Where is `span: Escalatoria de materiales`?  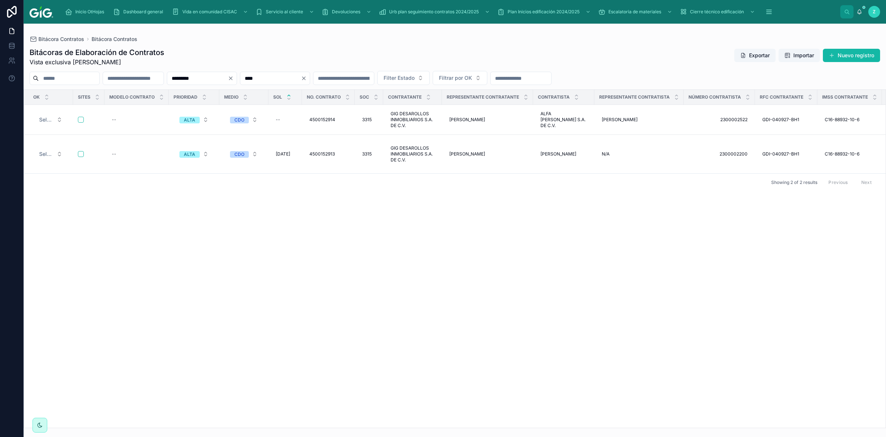
span: Escalatoria de materiales is located at coordinates (634, 12).